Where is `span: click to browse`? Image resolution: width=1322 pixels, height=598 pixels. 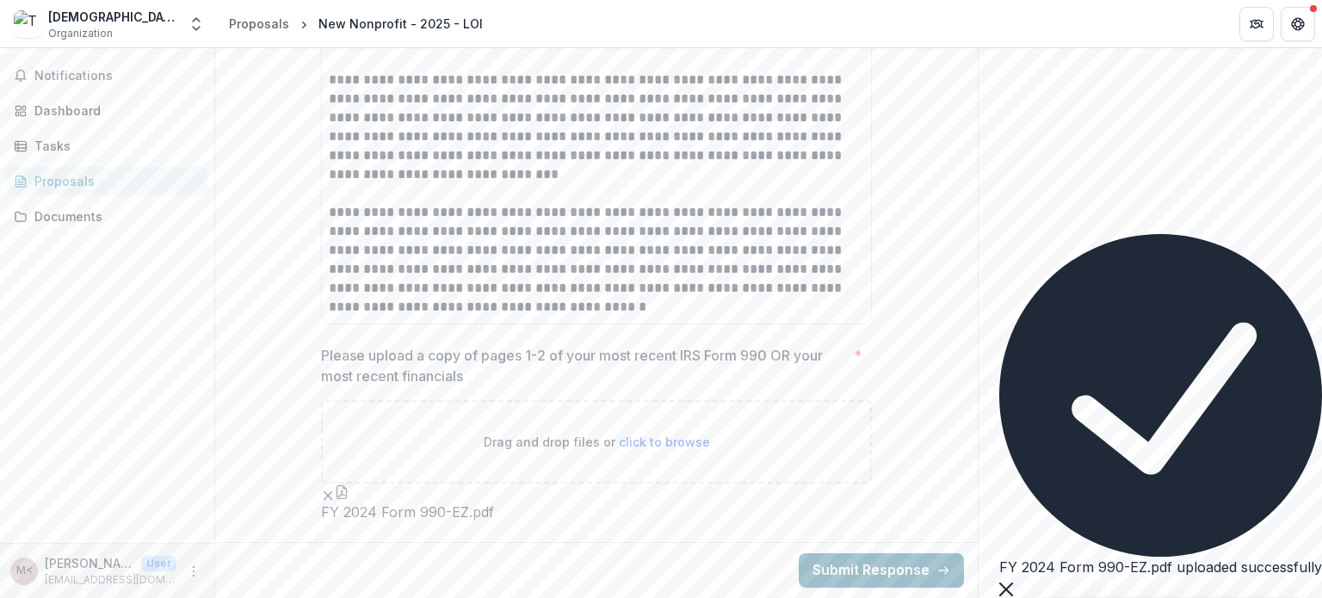
span: click to browse is located at coordinates (665, 442).